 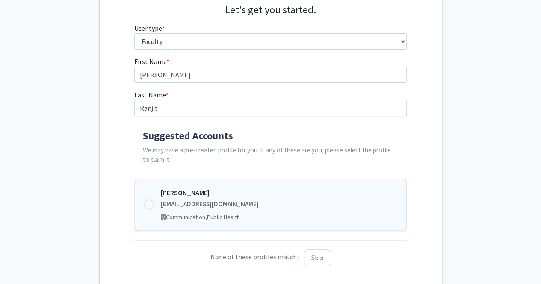 What do you see at coordinates (149, 28) in the screenshot?
I see `label: User type` at bounding box center [149, 28].